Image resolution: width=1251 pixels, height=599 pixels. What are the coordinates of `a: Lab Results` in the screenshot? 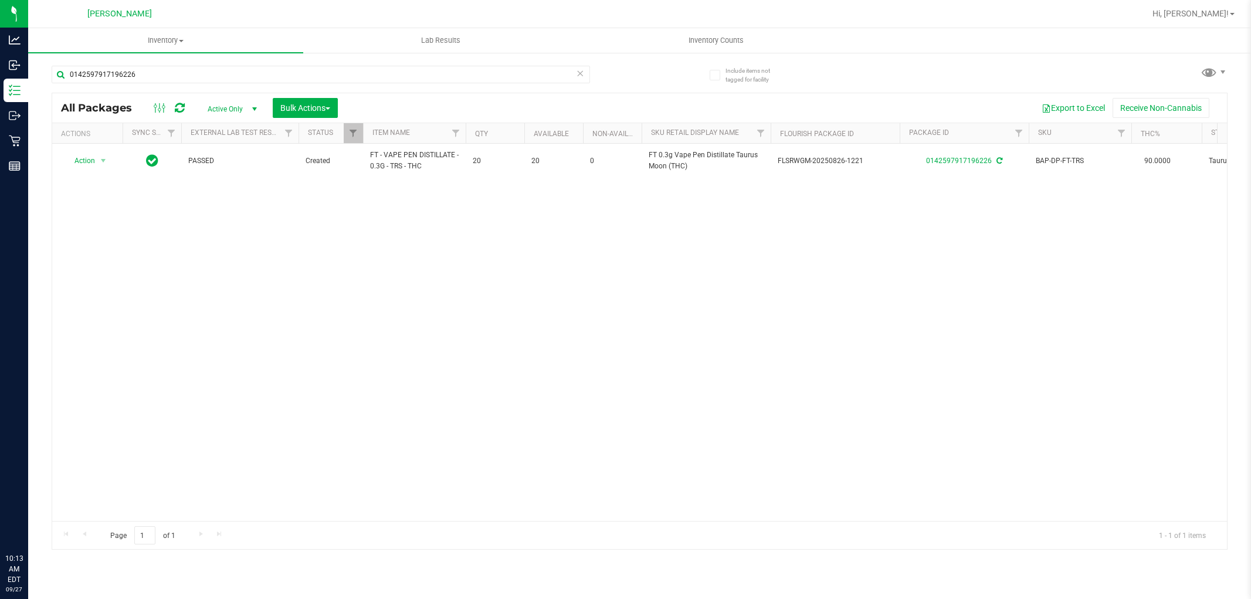 It's located at (440, 40).